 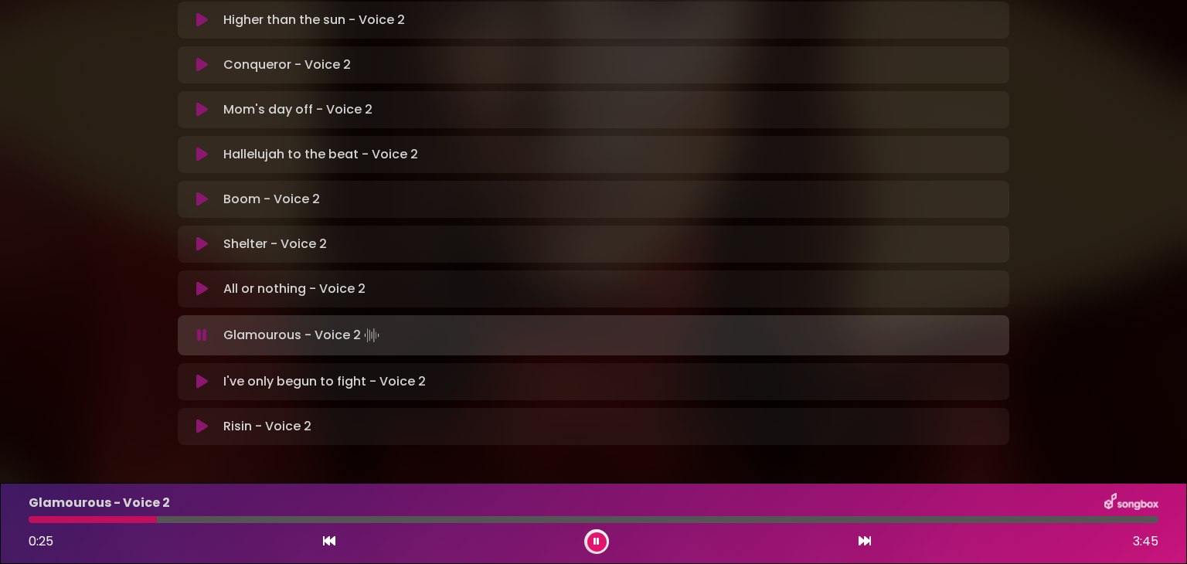 I want to click on p: Risin - Voice 2, so click(x=267, y=427).